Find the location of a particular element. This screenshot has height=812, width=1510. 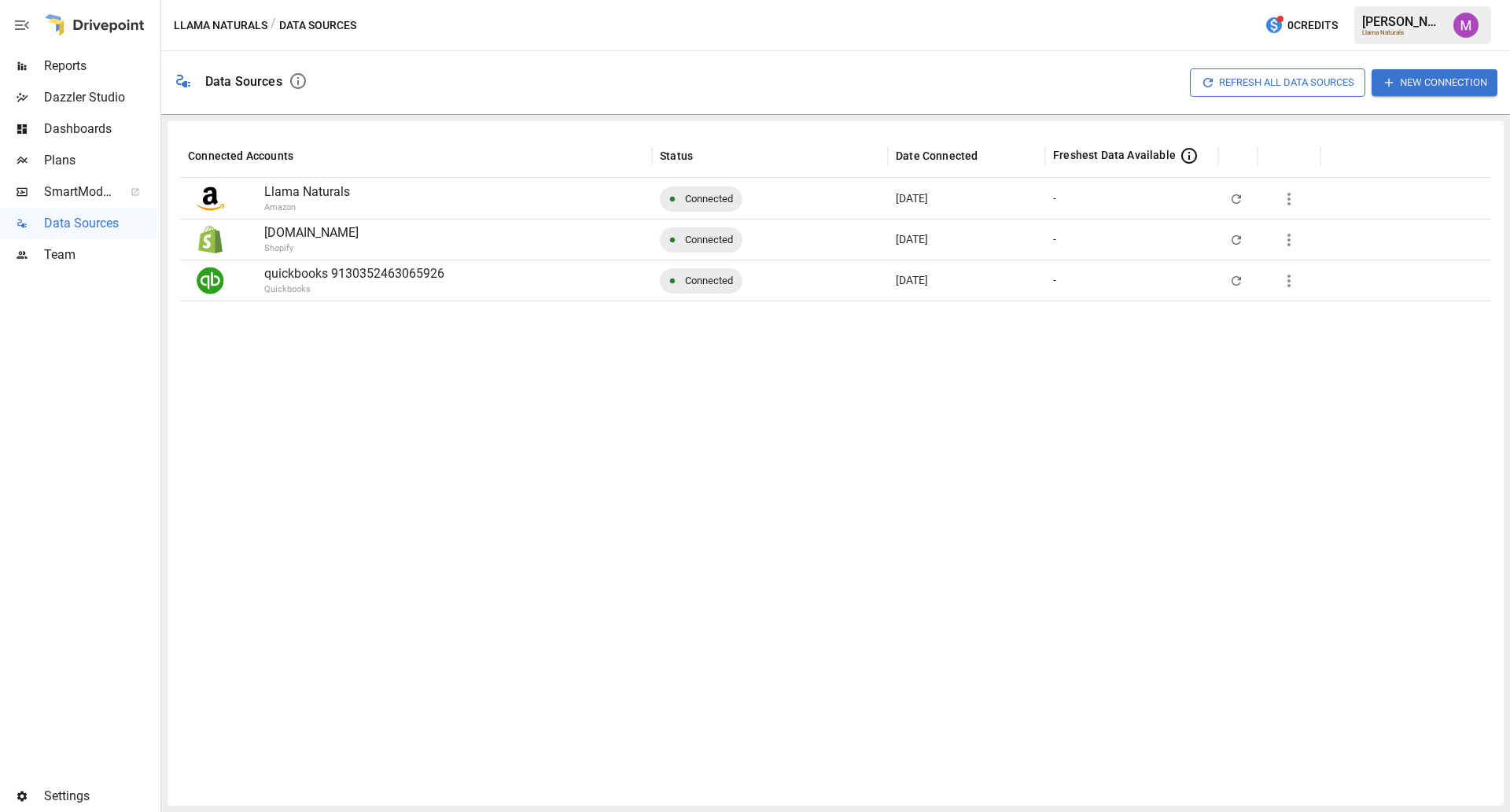

span: SmartModel is located at coordinates (79, 192).